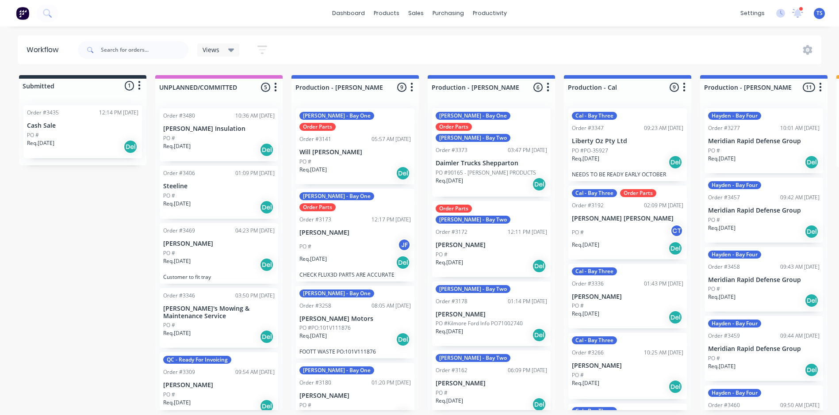 This screenshot has height=415, width=839. I want to click on div: Order #3192, so click(588, 206).